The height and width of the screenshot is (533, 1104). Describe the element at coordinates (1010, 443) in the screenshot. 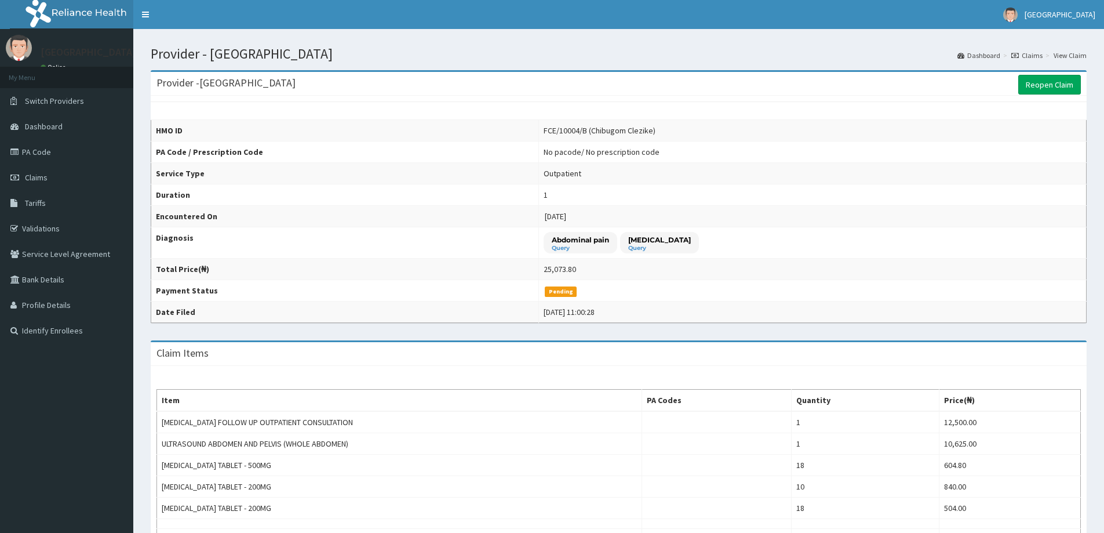

I see `td: 10,625.00` at that location.